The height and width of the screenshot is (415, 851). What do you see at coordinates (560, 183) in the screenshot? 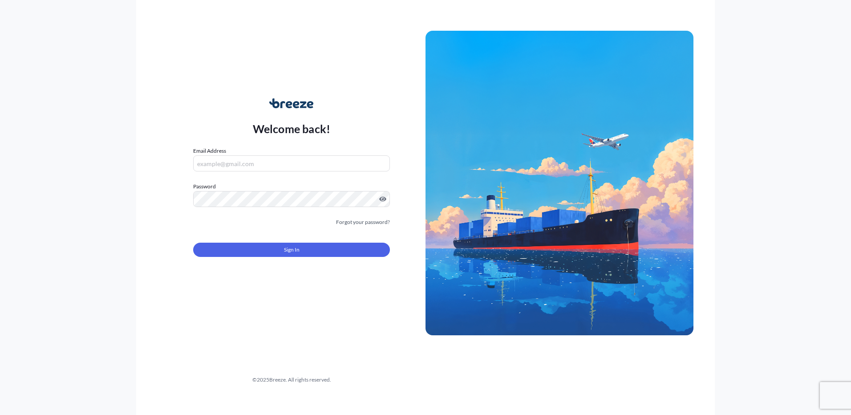
I see `img: Ship illustration` at bounding box center [560, 183].